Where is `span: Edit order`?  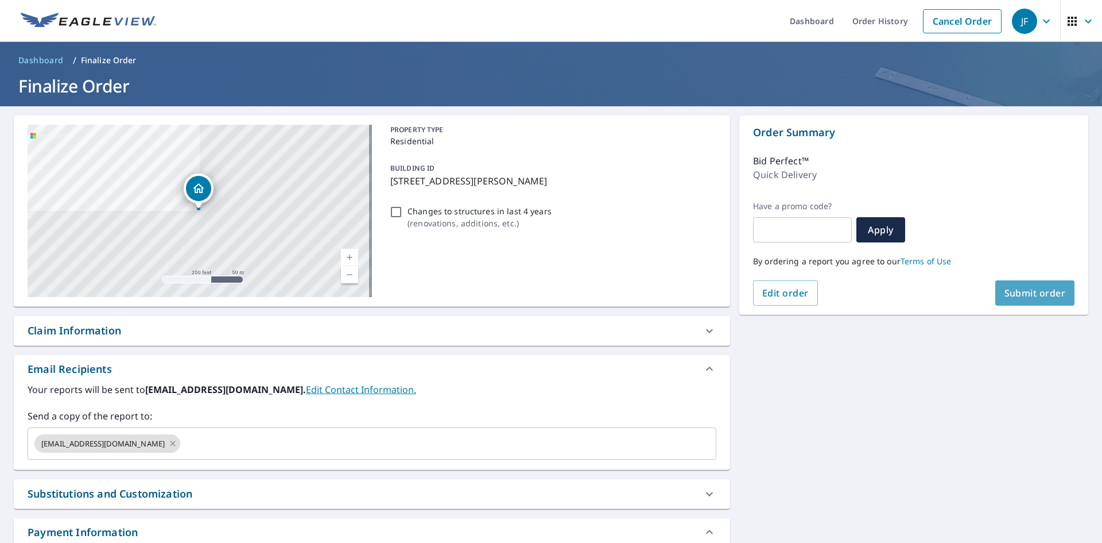
span: Edit order is located at coordinates (785, 293).